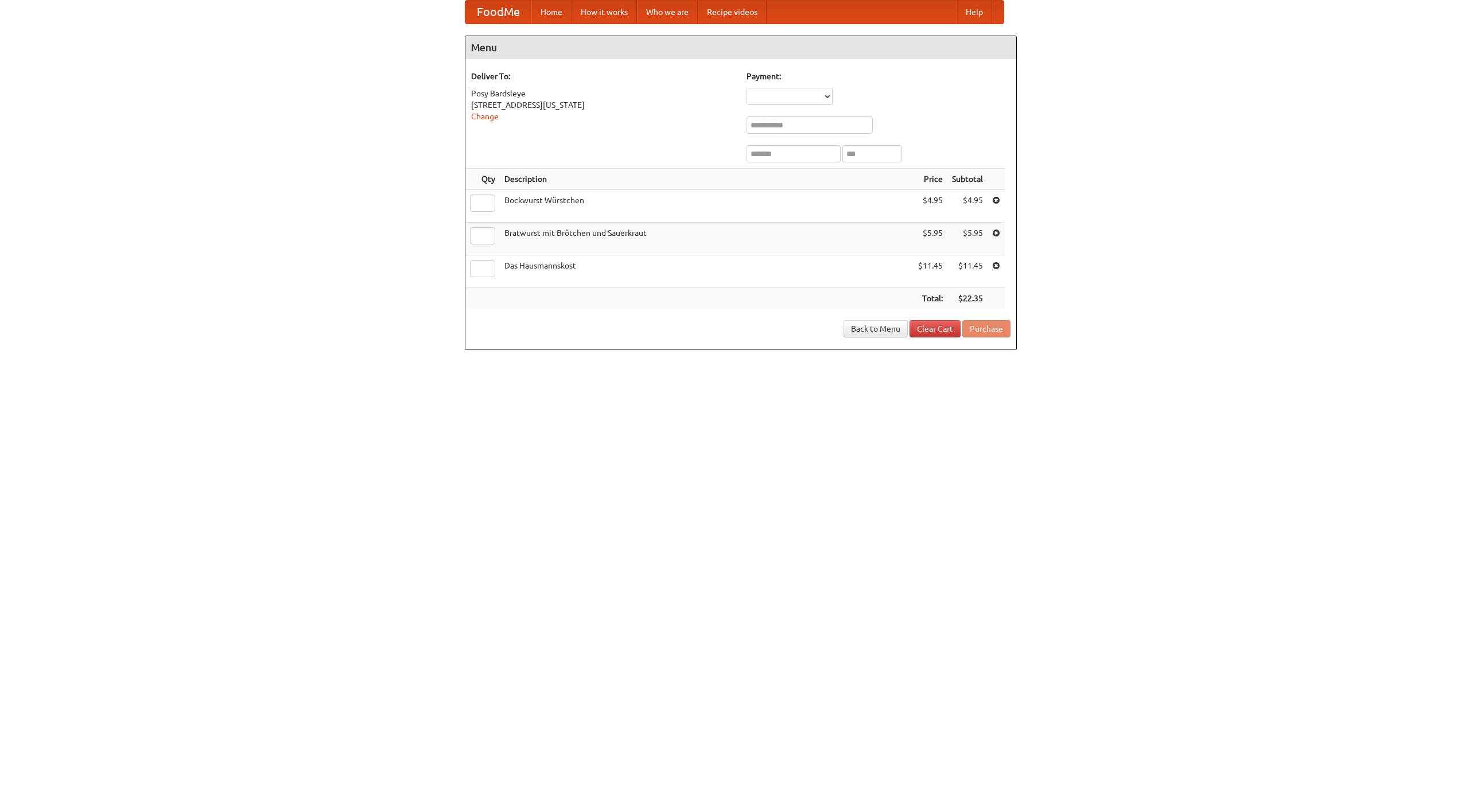 Image resolution: width=1469 pixels, height=812 pixels. I want to click on a: How it works, so click(604, 12).